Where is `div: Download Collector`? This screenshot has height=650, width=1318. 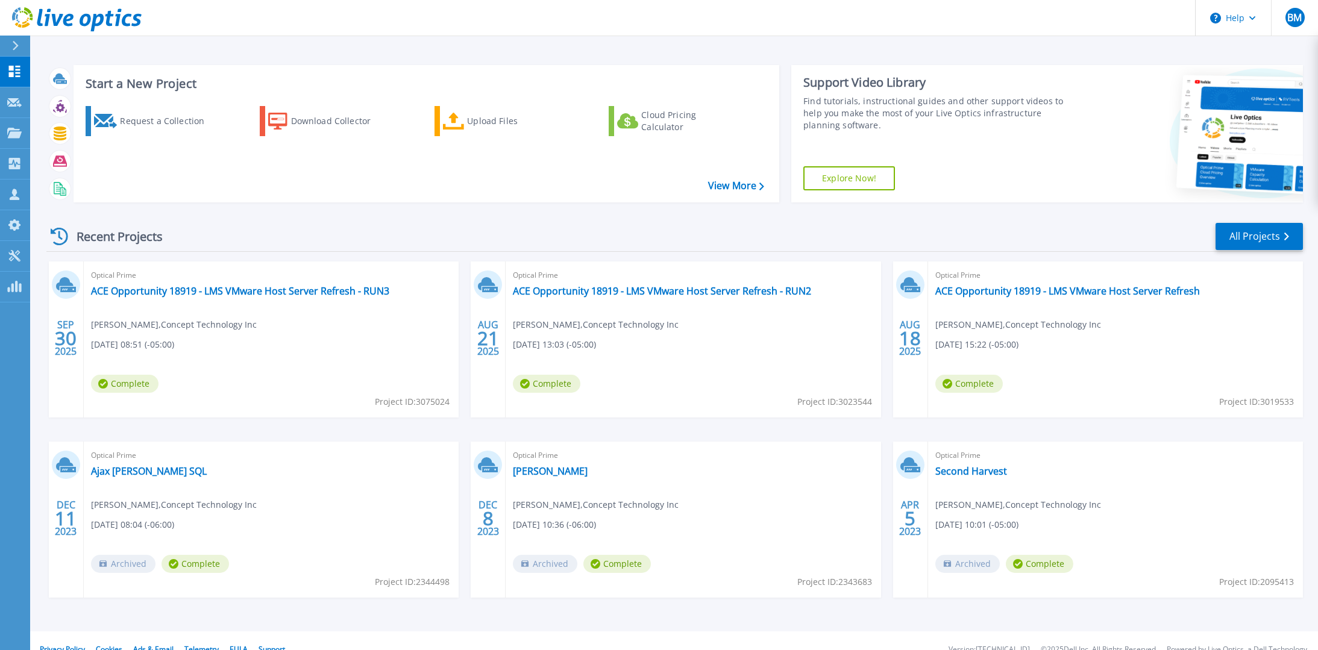 div: Download Collector is located at coordinates (339, 121).